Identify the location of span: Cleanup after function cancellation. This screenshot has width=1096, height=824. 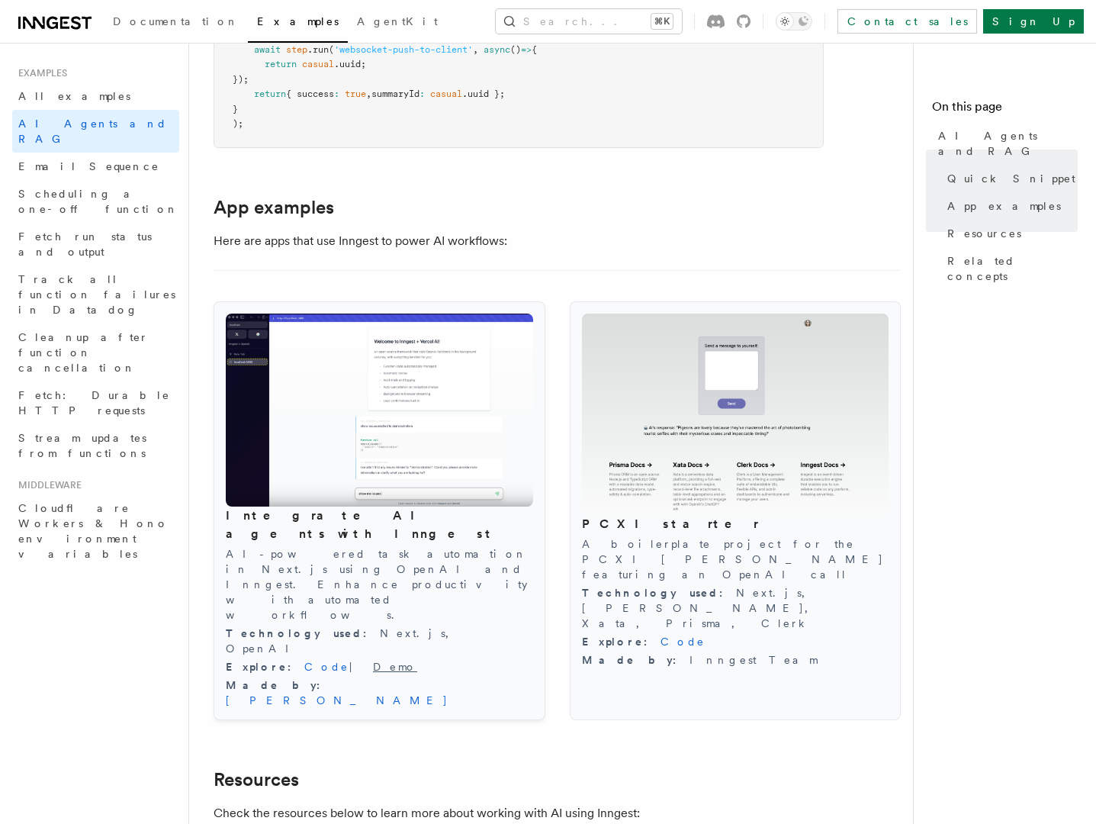
(83, 352).